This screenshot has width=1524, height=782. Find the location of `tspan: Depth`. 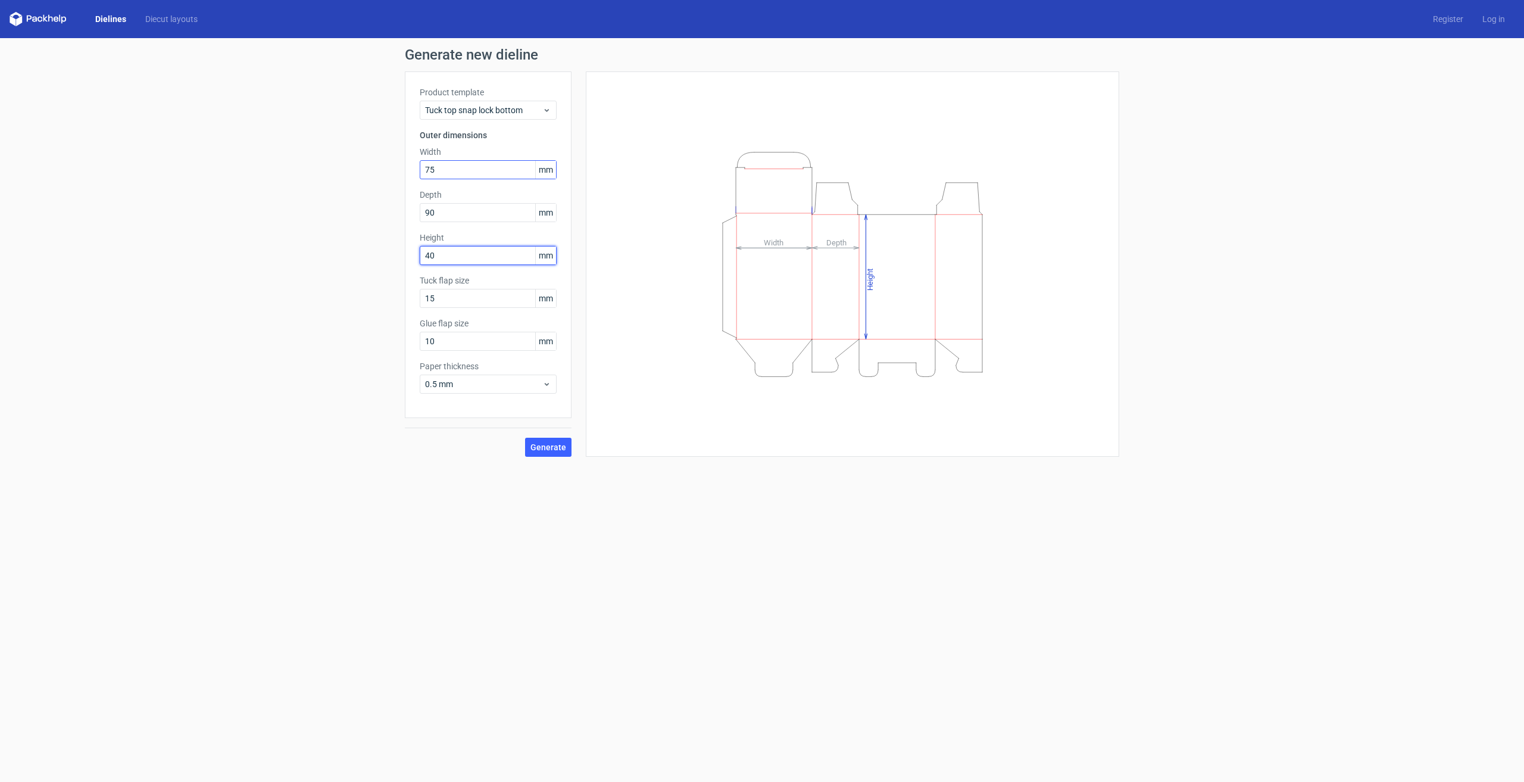

tspan: Depth is located at coordinates (836, 242).